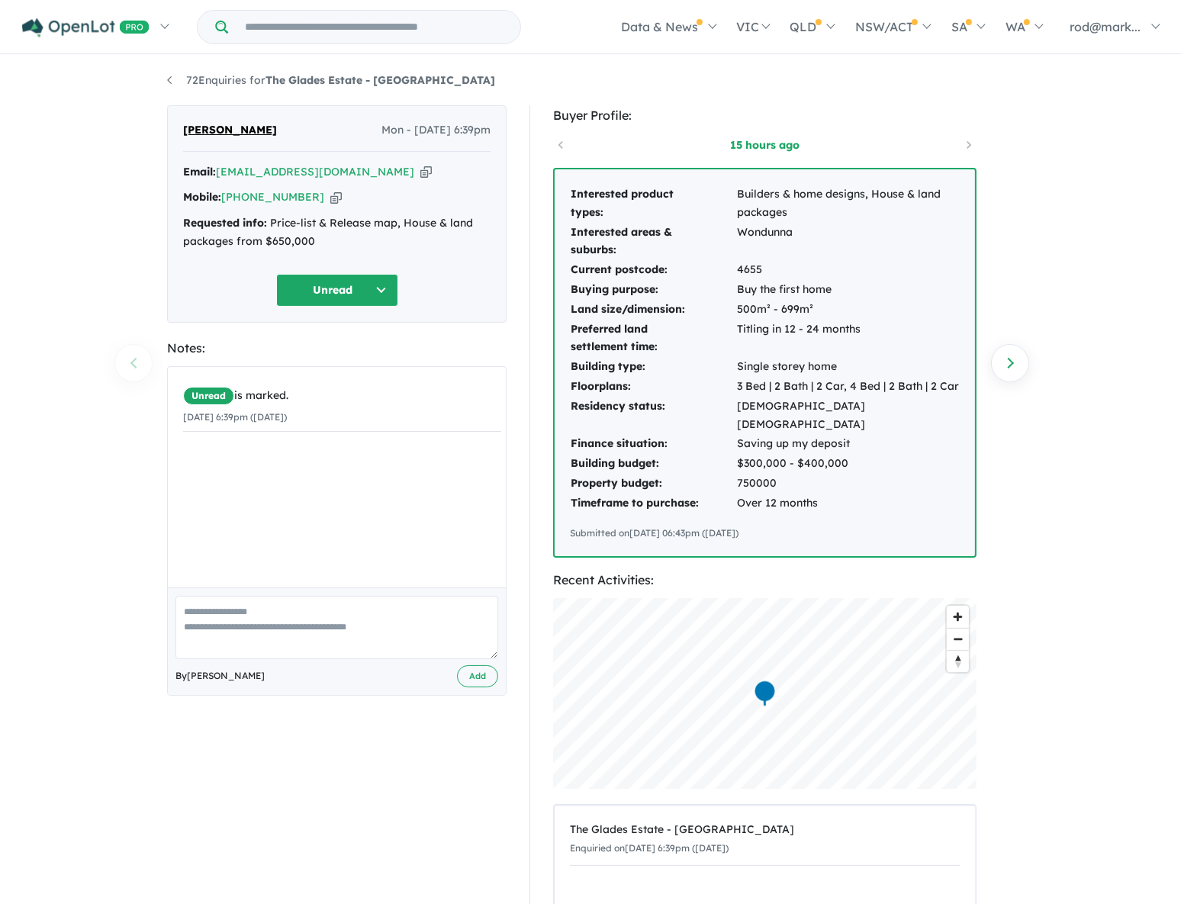  What do you see at coordinates (958, 617) in the screenshot?
I see `span: Zoom in` at bounding box center [958, 617].